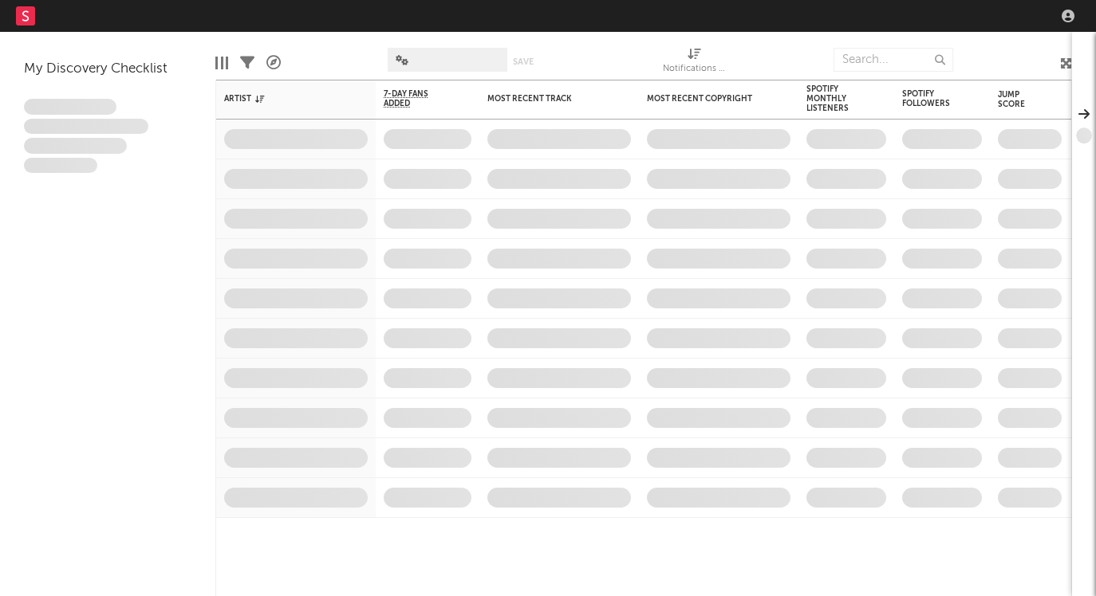  Describe the element at coordinates (86, 127) in the screenshot. I see `span: Integer aliquet in purus et` at that location.